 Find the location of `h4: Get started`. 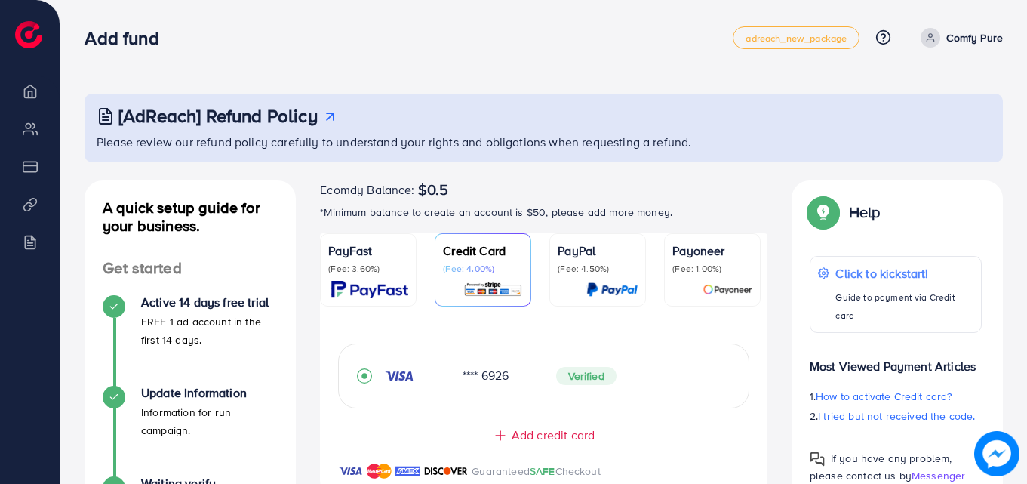

h4: Get started is located at coordinates (190, 268).